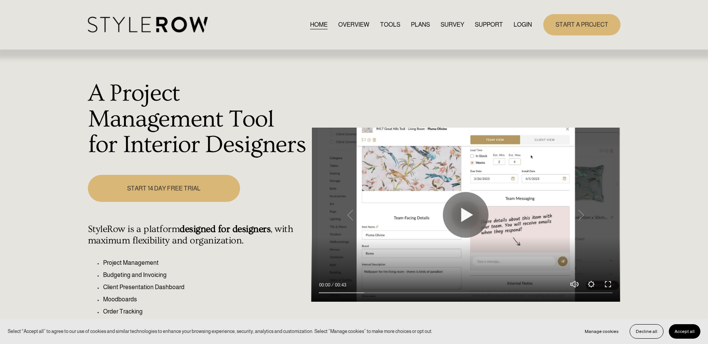  I want to click on span: Manage cookies, so click(601, 331).